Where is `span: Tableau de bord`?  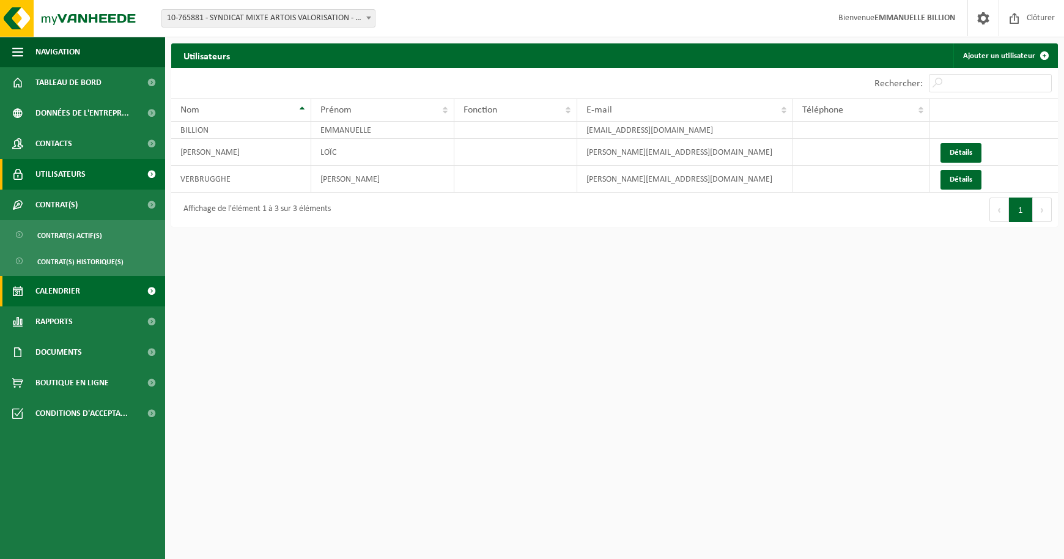
span: Tableau de bord is located at coordinates (68, 83).